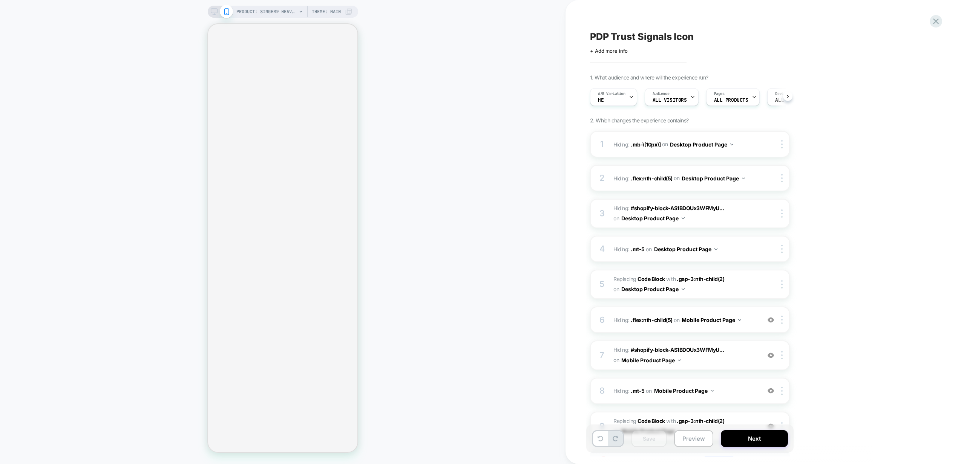 Image resolution: width=961 pixels, height=464 pixels. Describe the element at coordinates (602, 144) in the screenshot. I see `div: 1` at that location.